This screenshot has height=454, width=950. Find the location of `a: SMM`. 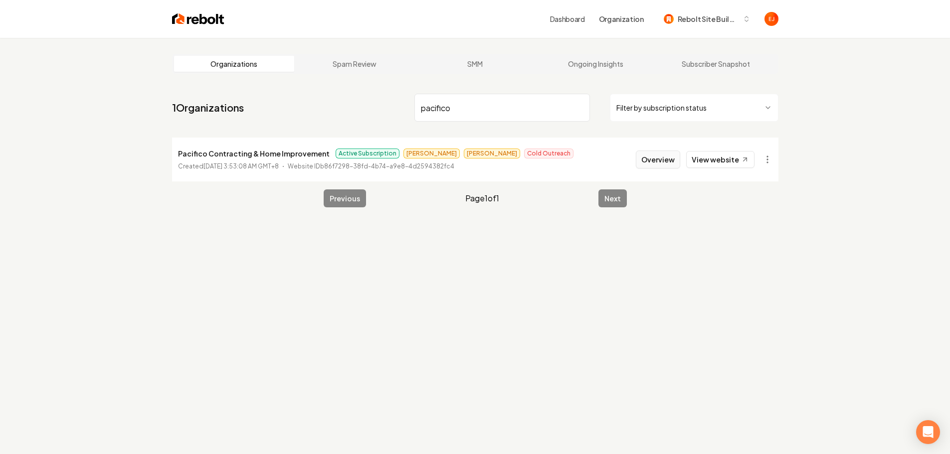

a: SMM is located at coordinates (475, 64).